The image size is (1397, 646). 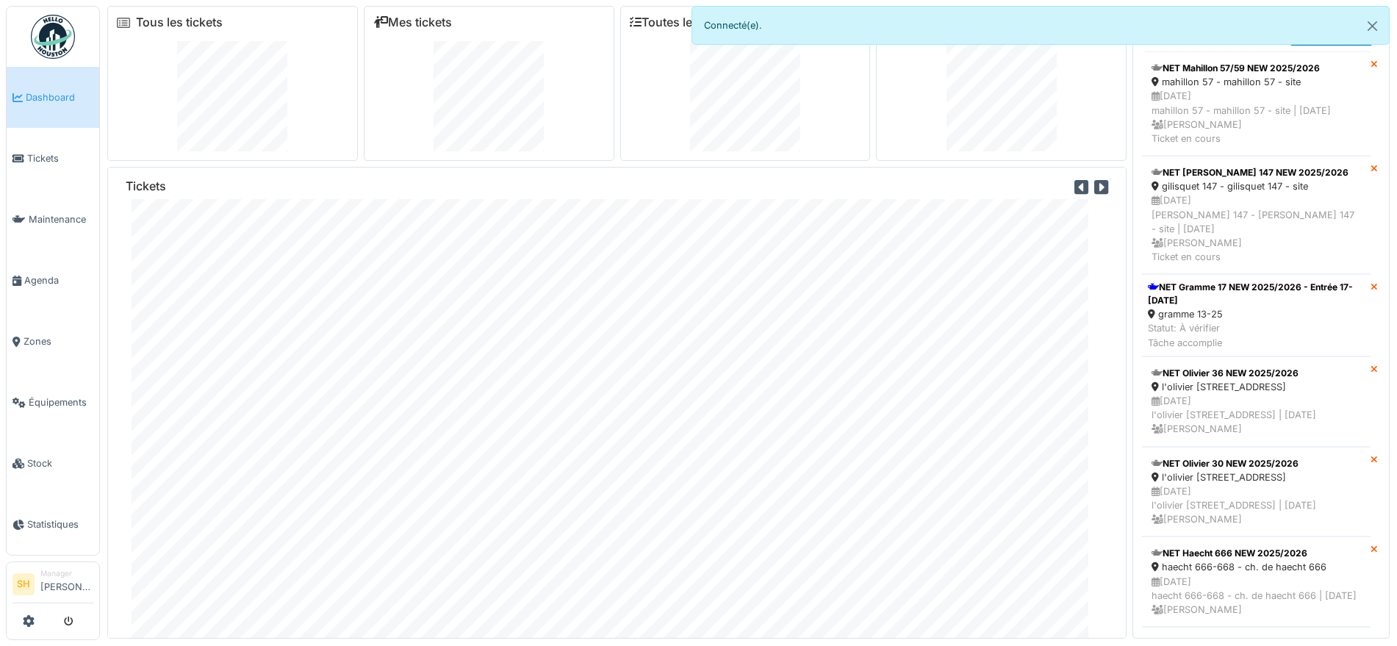 What do you see at coordinates (1256, 464) in the screenshot?
I see `div: NET Olivier 30 NEW 2025/2026` at bounding box center [1256, 464].